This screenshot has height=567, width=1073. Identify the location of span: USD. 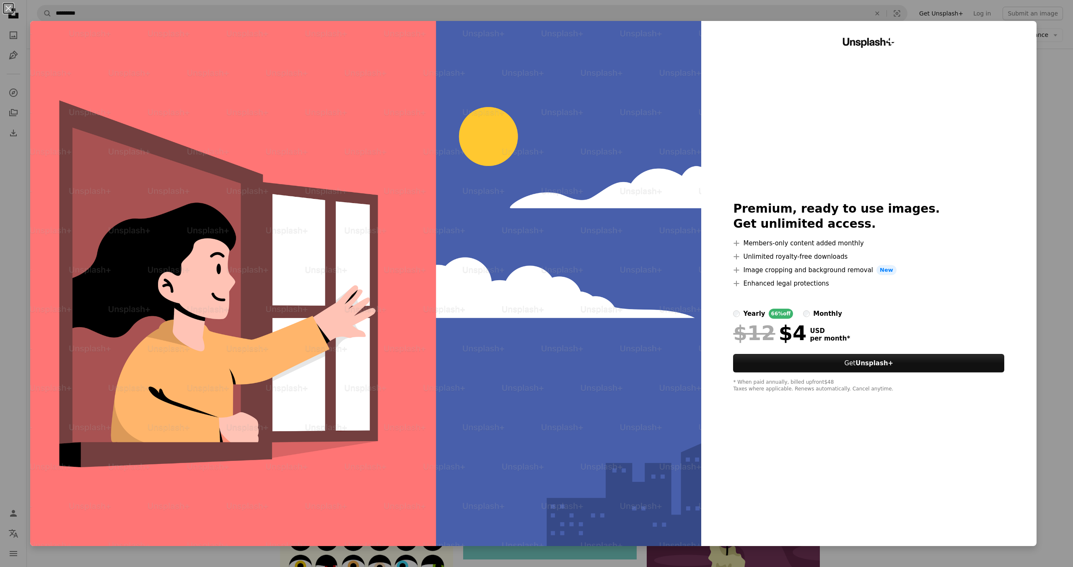
(830, 331).